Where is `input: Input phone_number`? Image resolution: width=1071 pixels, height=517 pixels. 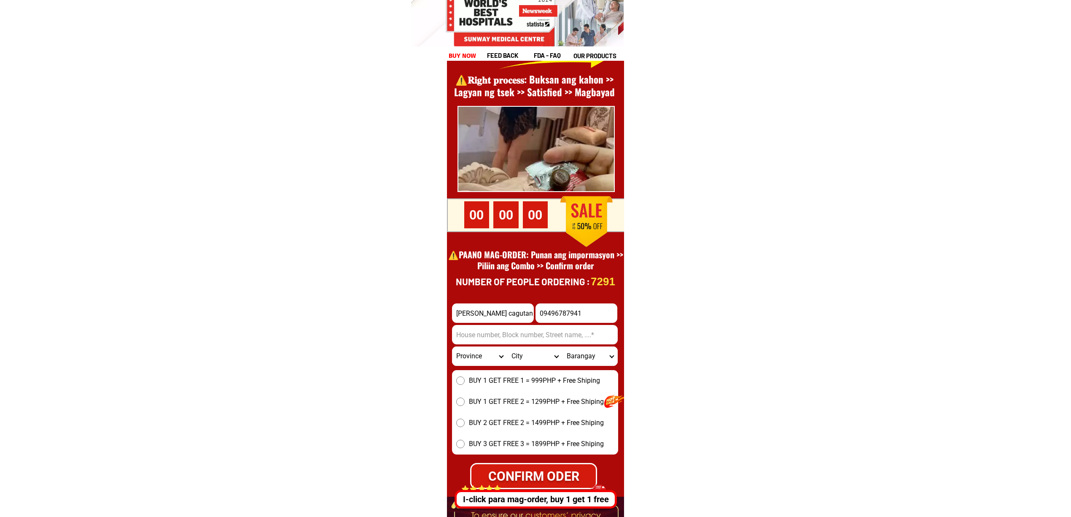 input: Input phone_number is located at coordinates (576, 313).